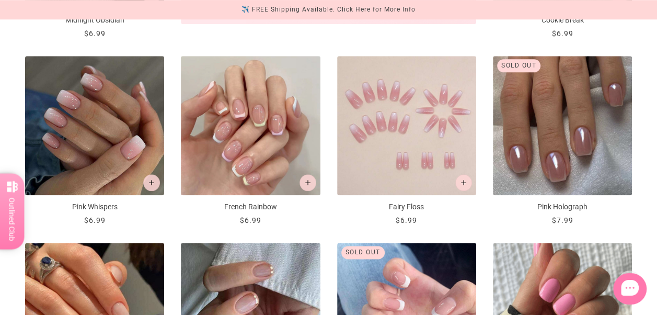 Image resolution: width=657 pixels, height=315 pixels. What do you see at coordinates (563, 141) in the screenshot?
I see `a: Pink Holograph` at bounding box center [563, 141].